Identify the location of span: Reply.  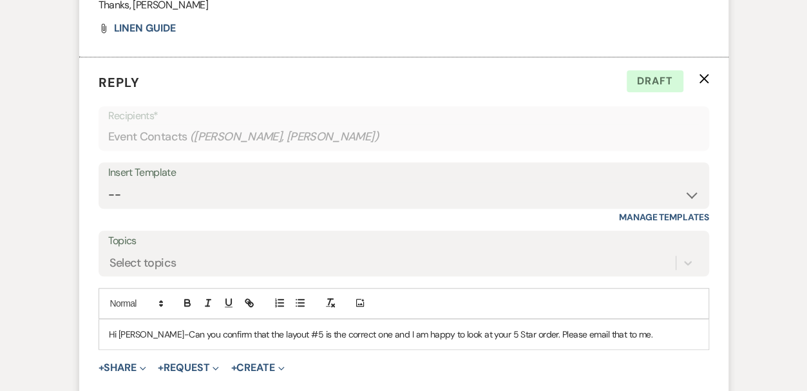
(119, 82).